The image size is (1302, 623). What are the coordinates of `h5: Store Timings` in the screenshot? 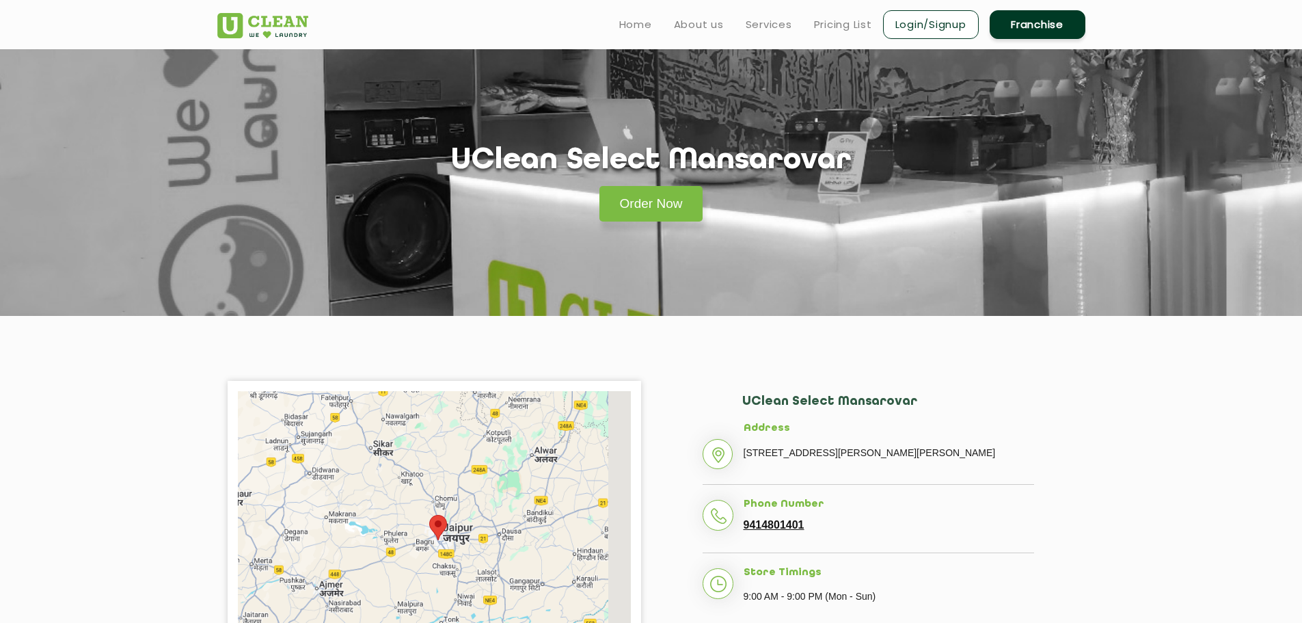 It's located at (889, 573).